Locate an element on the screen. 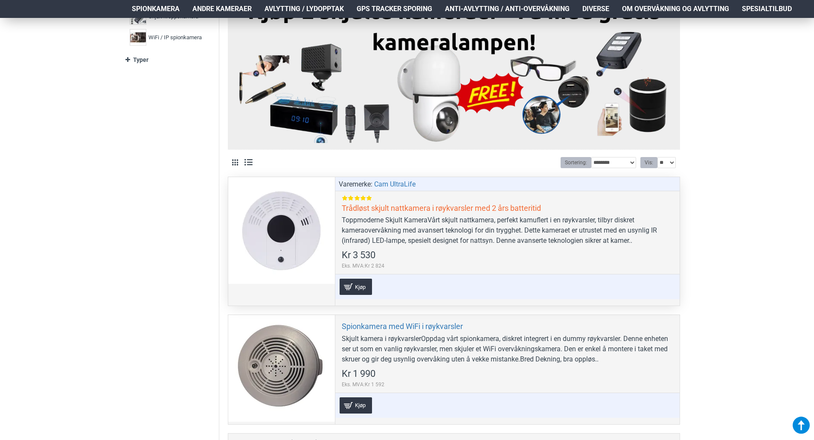 This screenshot has height=440, width=814. span: Spesialtilbud is located at coordinates (766, 9).